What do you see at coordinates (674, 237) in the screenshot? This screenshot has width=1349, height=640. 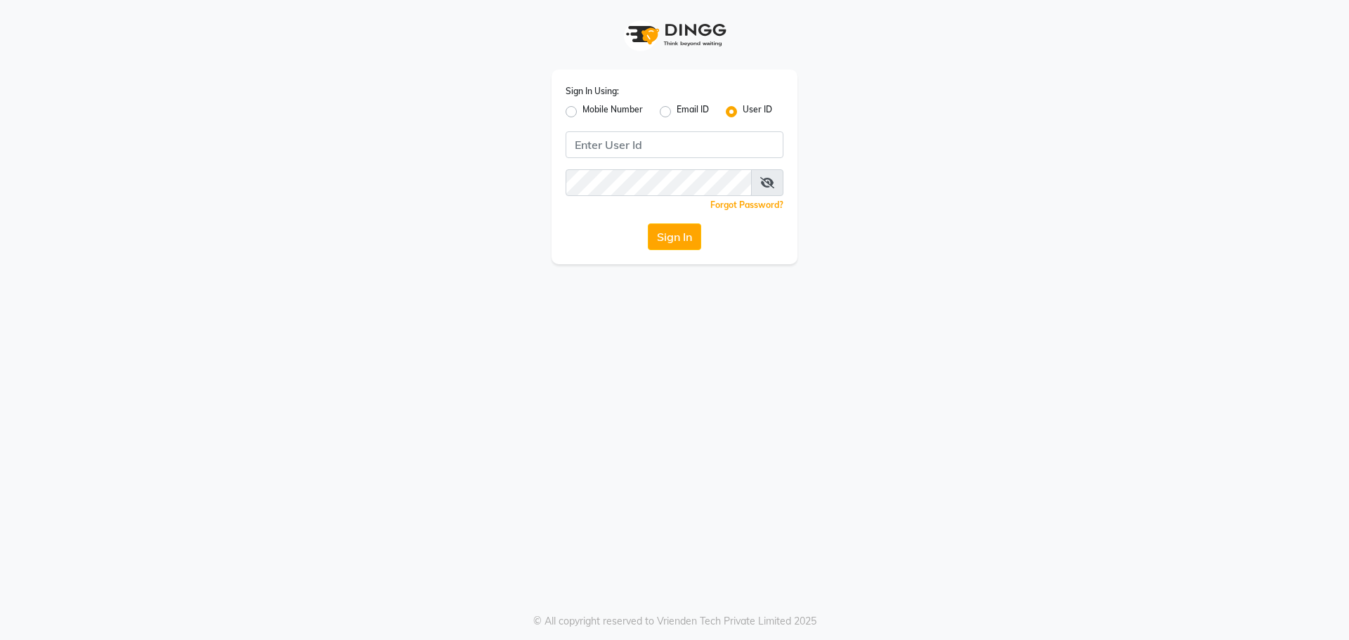 I see `button: Sign In` at bounding box center [674, 237].